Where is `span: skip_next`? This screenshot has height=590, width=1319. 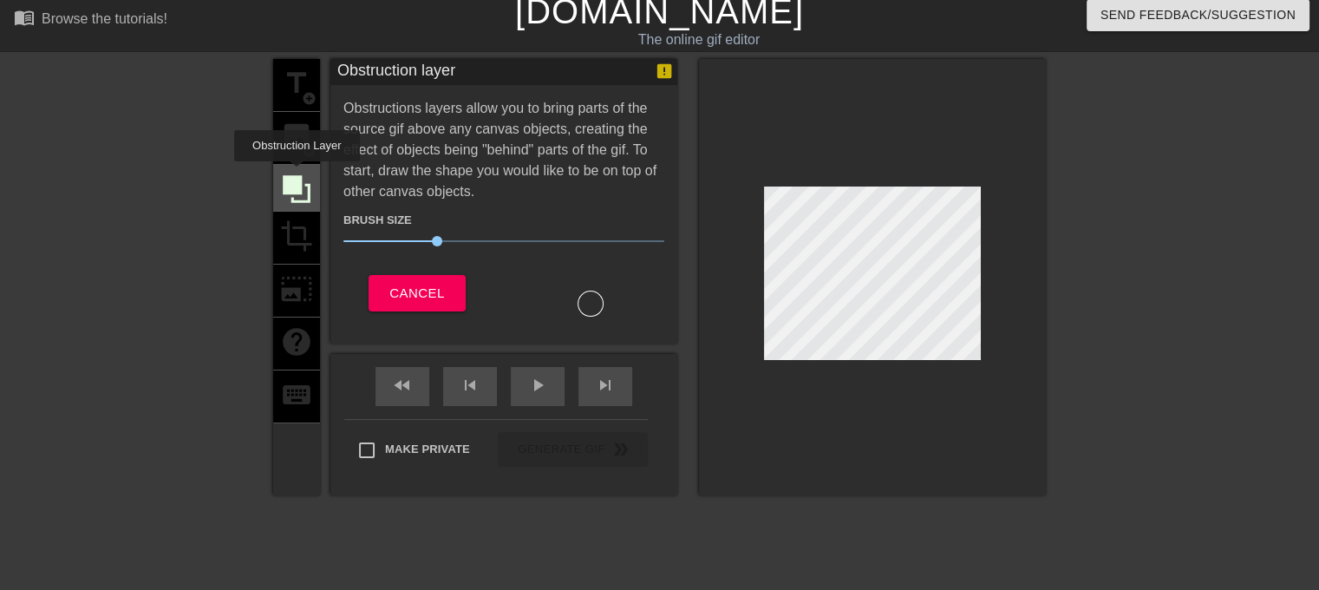 span: skip_next is located at coordinates (605, 385).